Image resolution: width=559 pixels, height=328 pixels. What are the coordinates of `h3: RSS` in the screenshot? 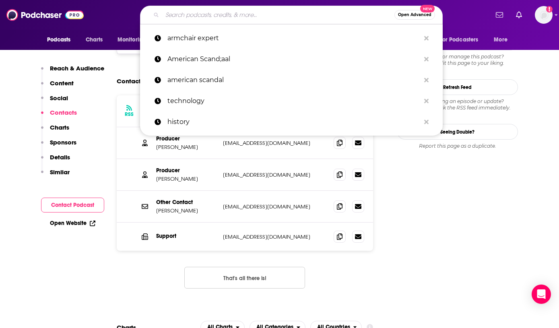 It's located at (129, 114).